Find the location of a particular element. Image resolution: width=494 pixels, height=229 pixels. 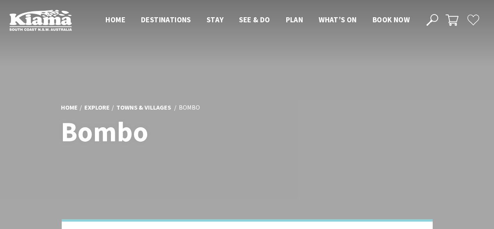

span: What’s On is located at coordinates (338, 20).